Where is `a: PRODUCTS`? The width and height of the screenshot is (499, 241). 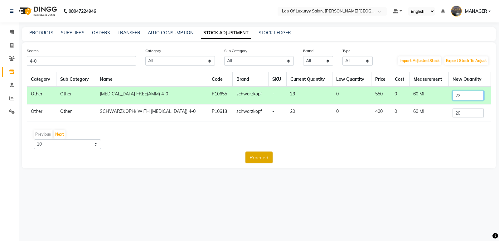
a: PRODUCTS is located at coordinates (41, 33).